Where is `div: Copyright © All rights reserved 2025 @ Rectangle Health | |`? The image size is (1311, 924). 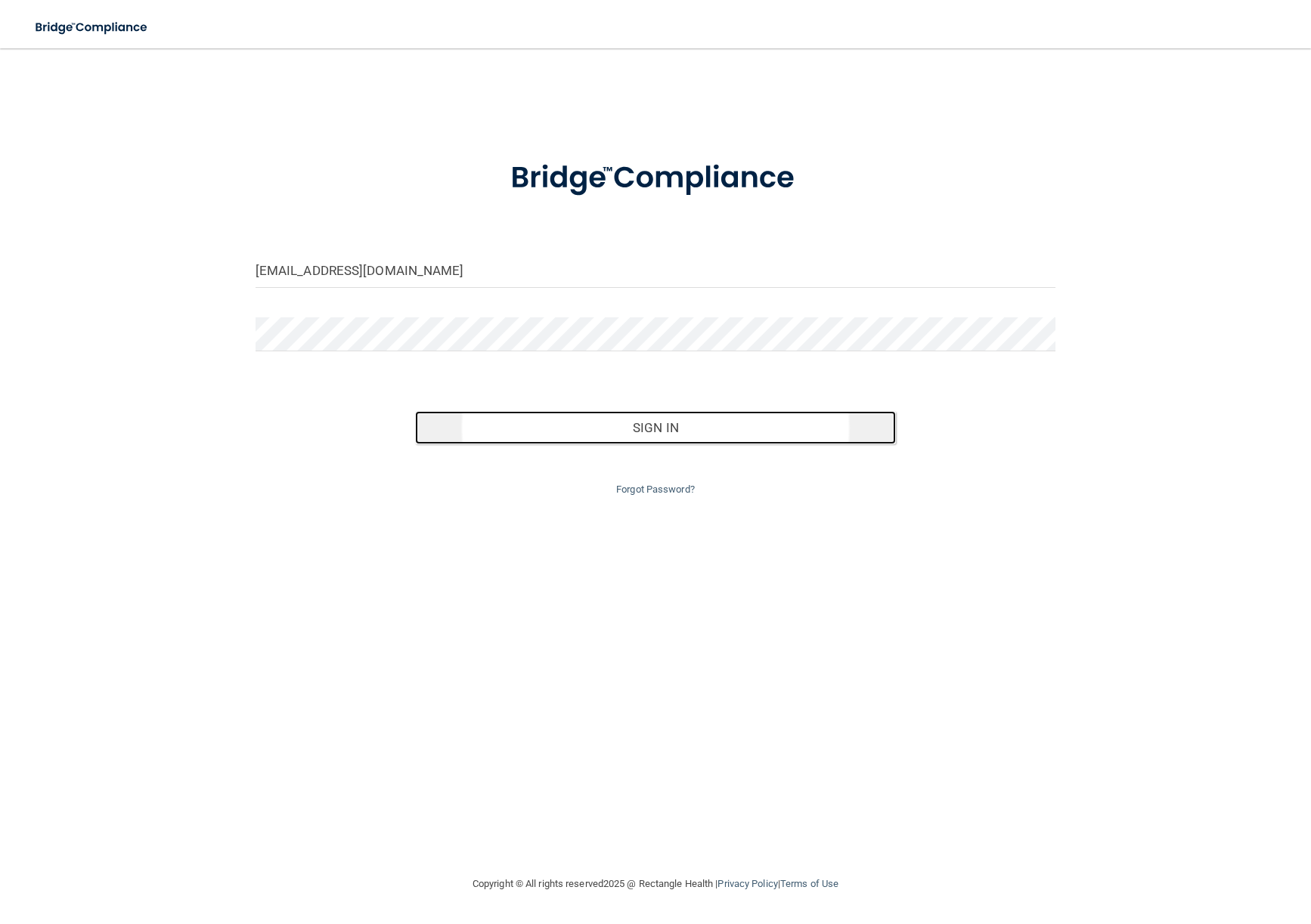 div: Copyright © All rights reserved 2025 @ Rectangle Health | | is located at coordinates (655, 885).